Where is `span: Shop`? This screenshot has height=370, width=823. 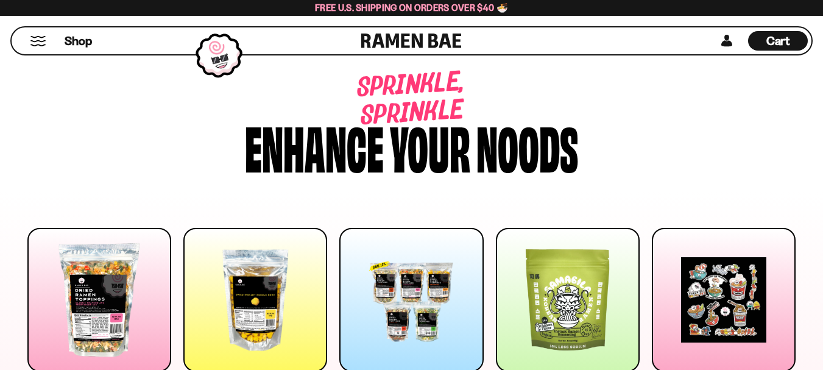
span: Shop is located at coordinates (78, 41).